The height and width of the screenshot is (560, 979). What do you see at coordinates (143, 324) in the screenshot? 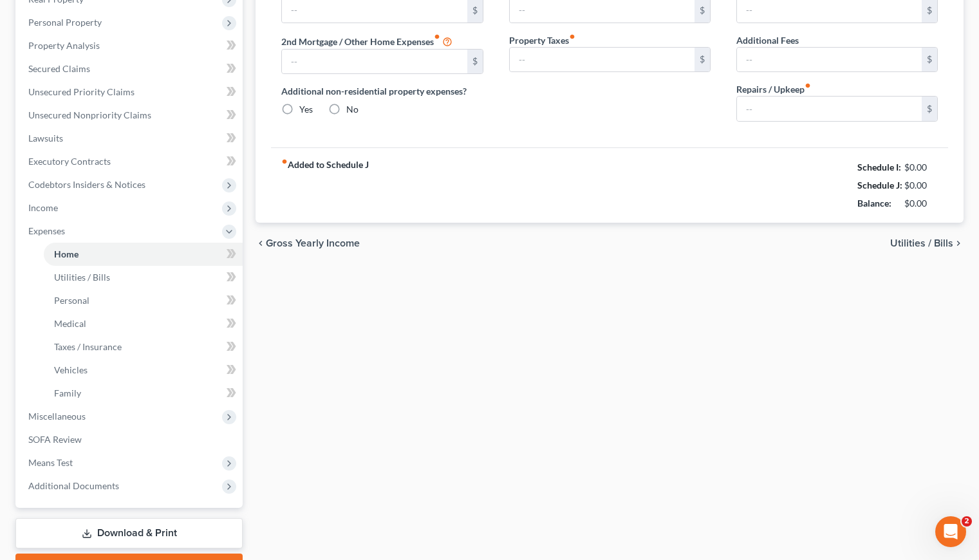
I see `a: Medical` at bounding box center [143, 324].